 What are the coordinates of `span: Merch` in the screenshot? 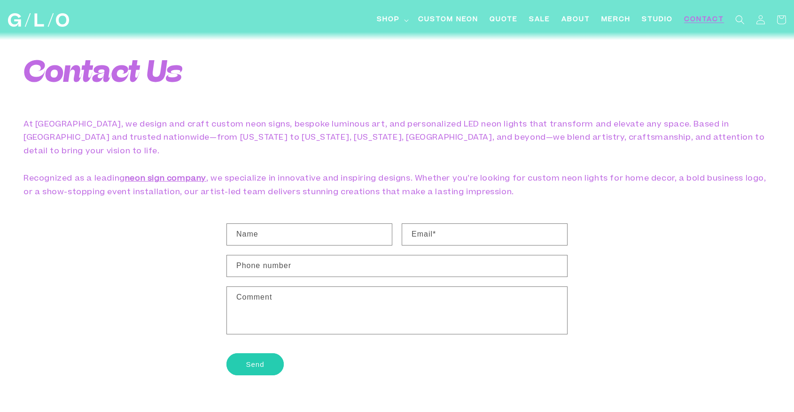 It's located at (616, 20).